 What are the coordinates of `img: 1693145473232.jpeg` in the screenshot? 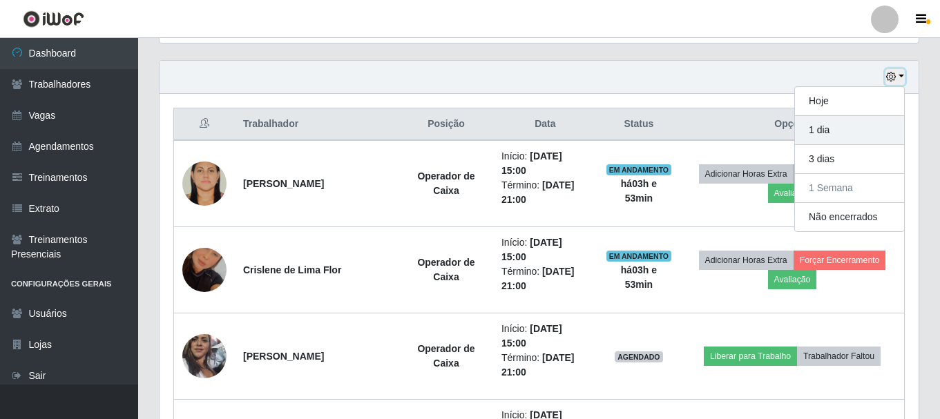 It's located at (205, 183).